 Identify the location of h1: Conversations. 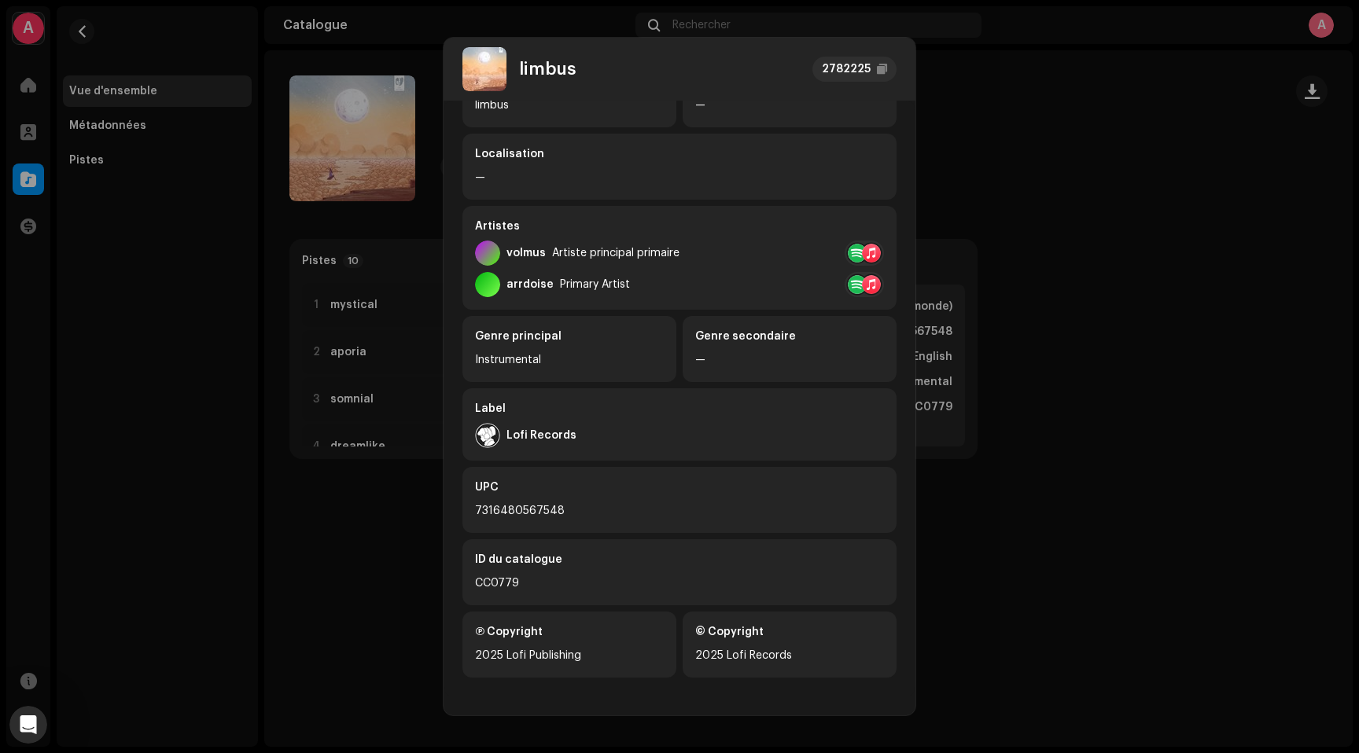
(159, 20).